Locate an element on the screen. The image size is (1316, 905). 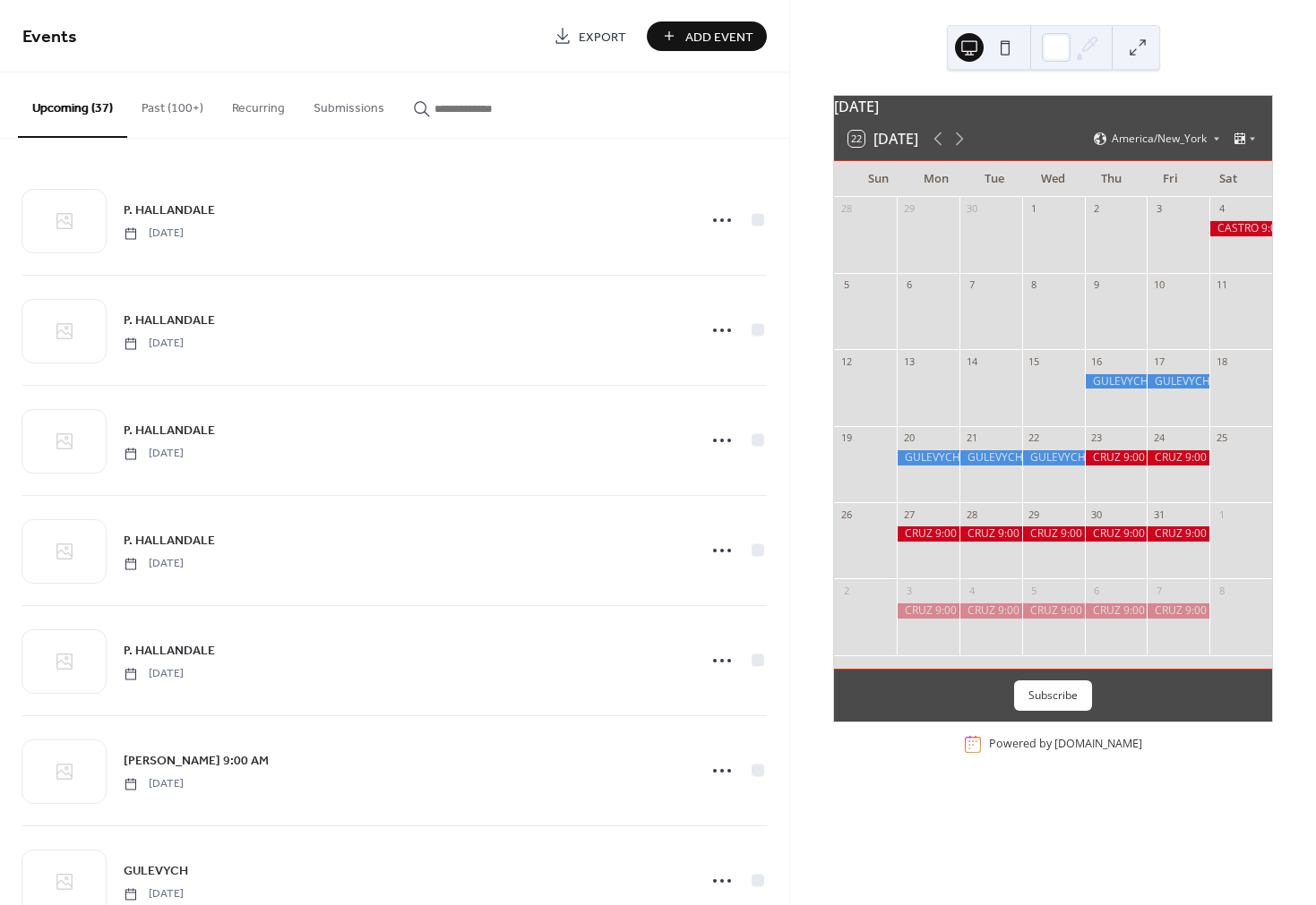
div: 17 is located at coordinates (1158, 361).